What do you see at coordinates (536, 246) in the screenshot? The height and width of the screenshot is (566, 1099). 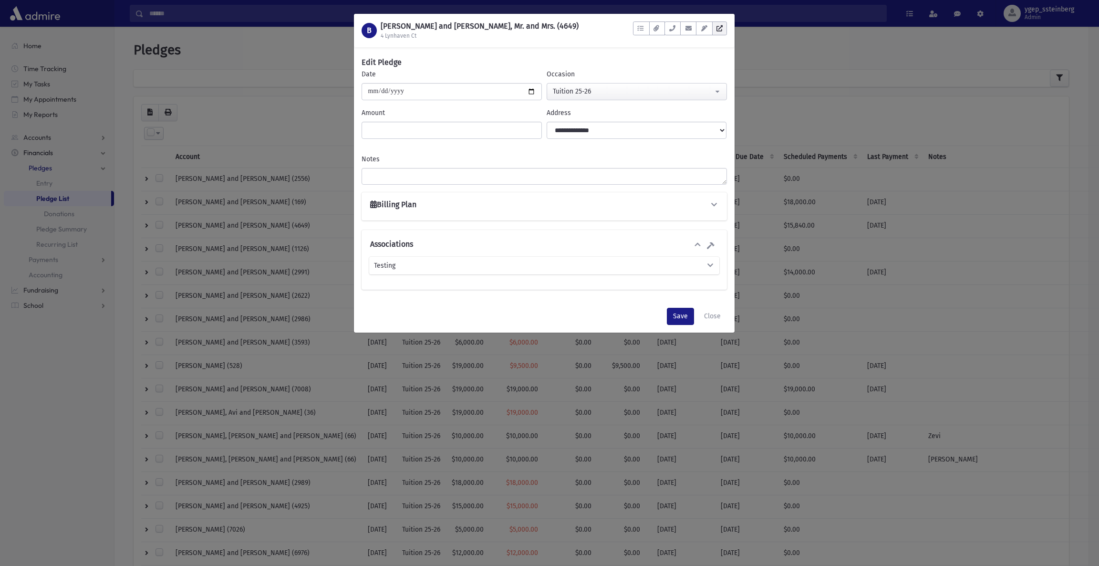 I see `button: Associations` at bounding box center [536, 246].